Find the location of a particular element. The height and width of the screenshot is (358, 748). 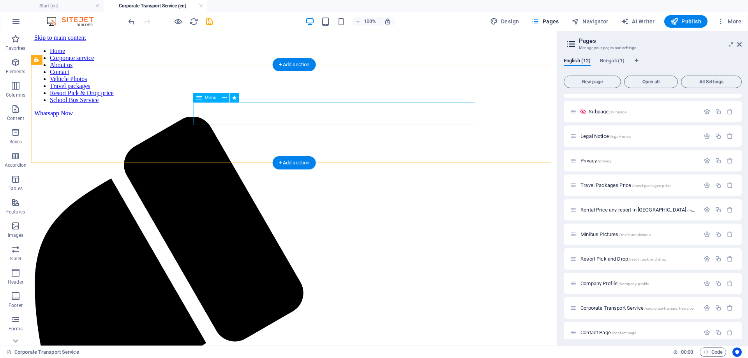

h6: 100% is located at coordinates (370, 21).